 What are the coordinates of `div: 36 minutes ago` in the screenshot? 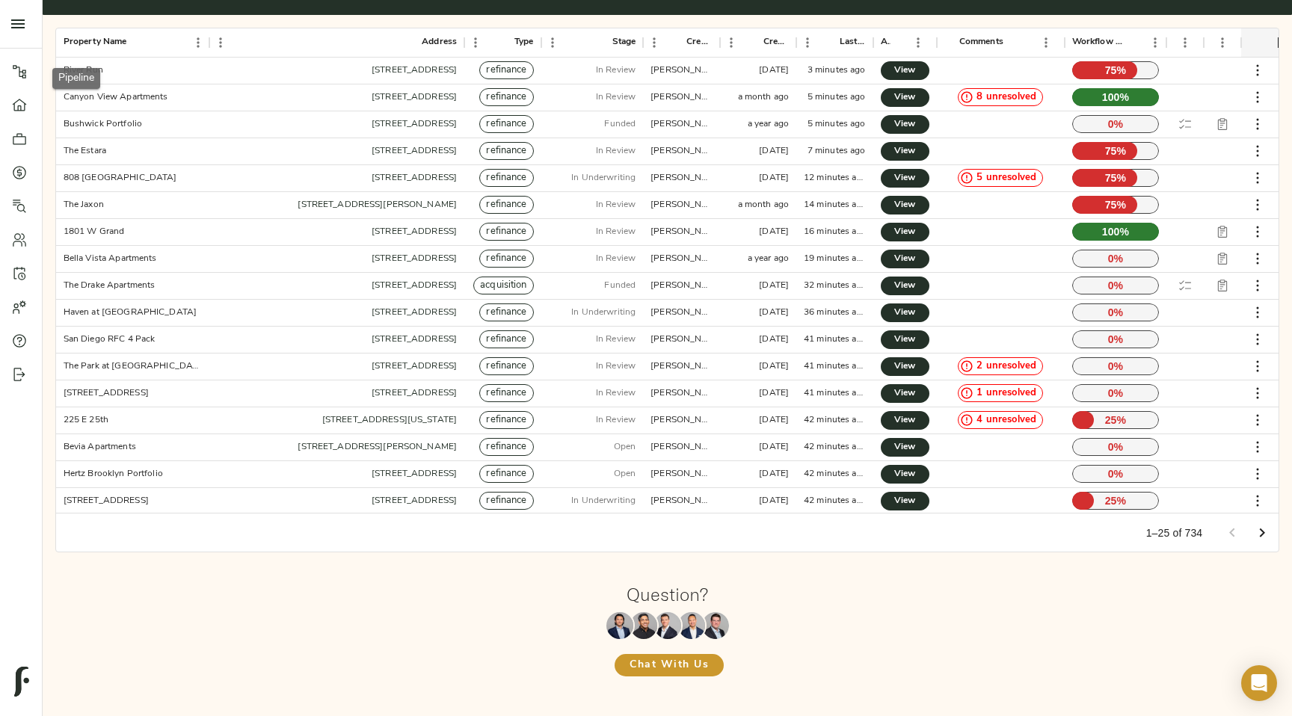 It's located at (834, 312).